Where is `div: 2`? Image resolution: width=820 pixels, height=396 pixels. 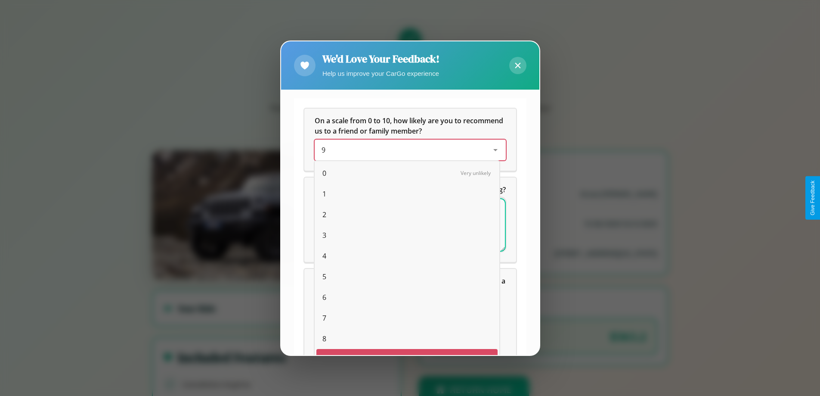 div: 2 is located at coordinates (407, 214).